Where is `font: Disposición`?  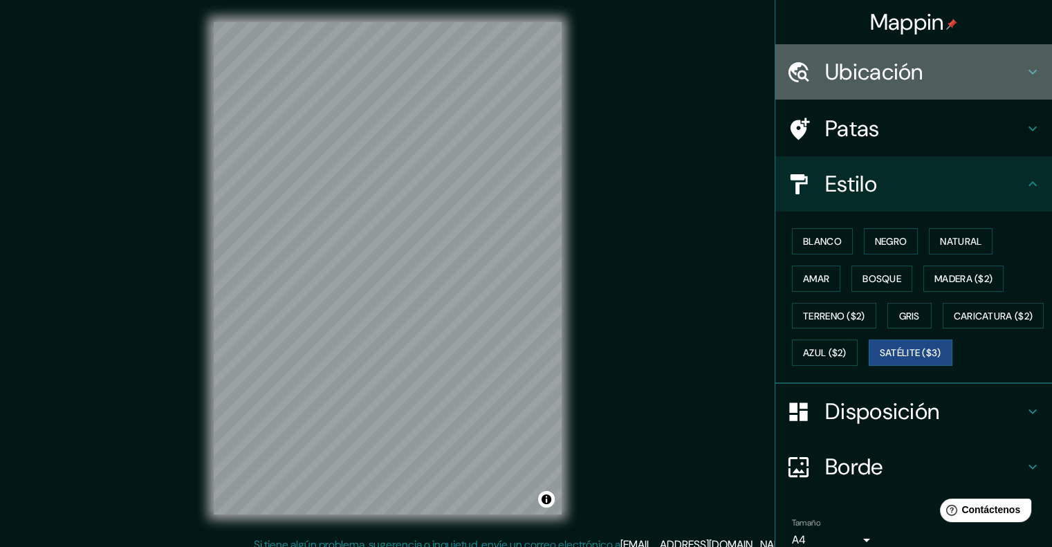
font: Disposición is located at coordinates (881, 411).